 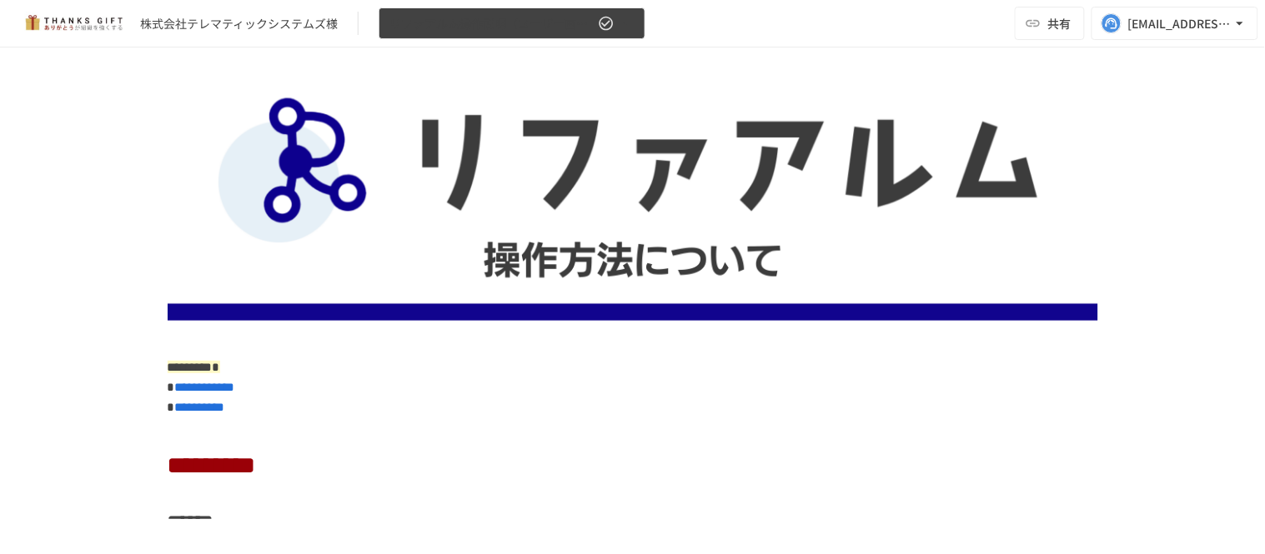 What do you see at coordinates (512, 23) in the screenshot?
I see `button: リファアルム操作説明（ユーザー画面）` at bounding box center [512, 23].